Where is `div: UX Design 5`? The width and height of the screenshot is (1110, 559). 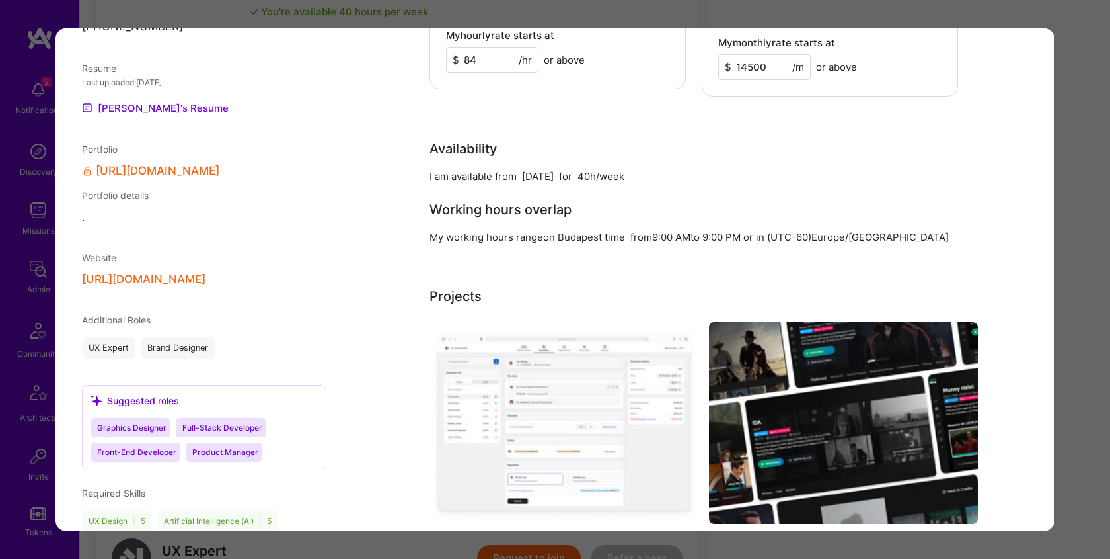 div: UX Design 5 is located at coordinates (117, 521).